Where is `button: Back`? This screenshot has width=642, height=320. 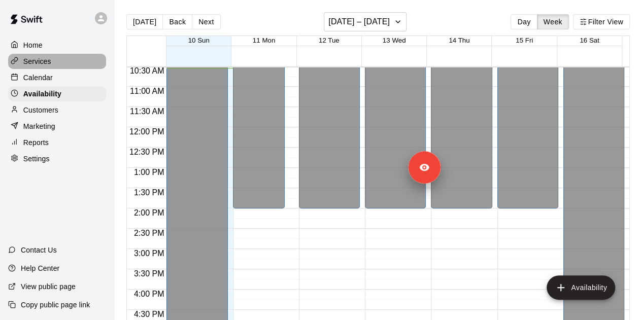
button: Back is located at coordinates (177, 22).